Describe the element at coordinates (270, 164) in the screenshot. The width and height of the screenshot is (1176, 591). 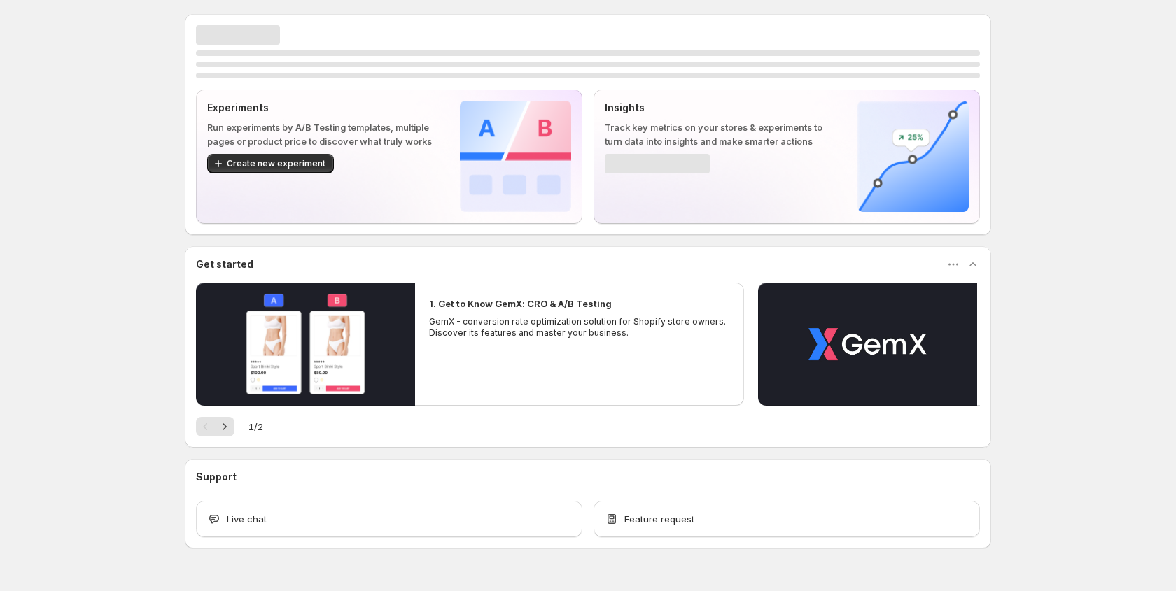
I see `button: Create new experiment` at that location.